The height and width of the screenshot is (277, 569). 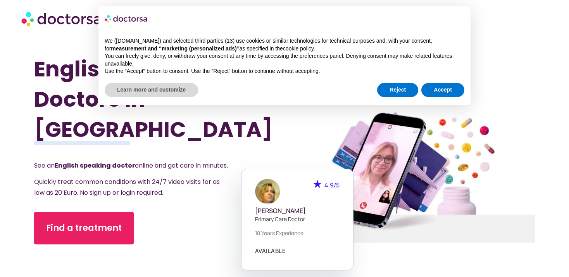 I want to click on p: See an online and get care in minutes., so click(x=131, y=166).